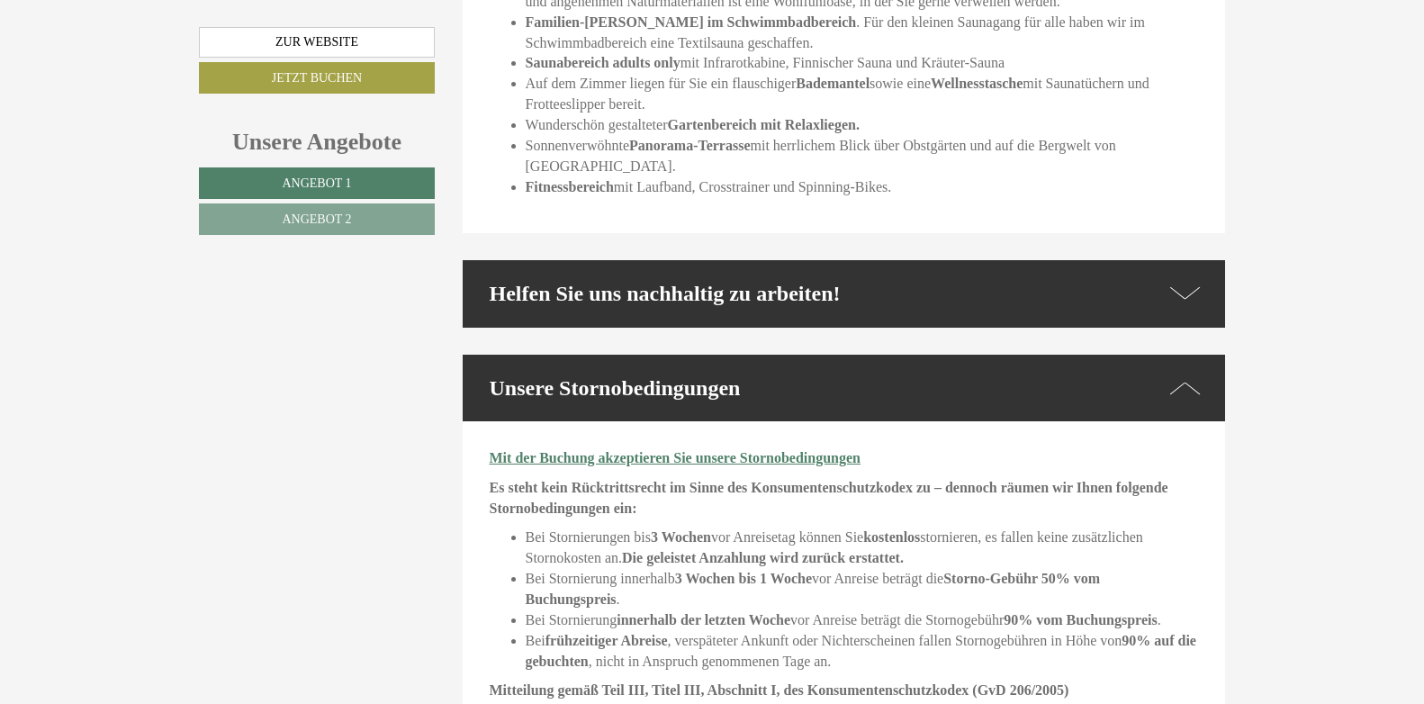 Image resolution: width=1424 pixels, height=704 pixels. Describe the element at coordinates (862, 589) in the screenshot. I see `li: Bei Stornierung innerhalb vor Anreise beträgt die .` at that location.